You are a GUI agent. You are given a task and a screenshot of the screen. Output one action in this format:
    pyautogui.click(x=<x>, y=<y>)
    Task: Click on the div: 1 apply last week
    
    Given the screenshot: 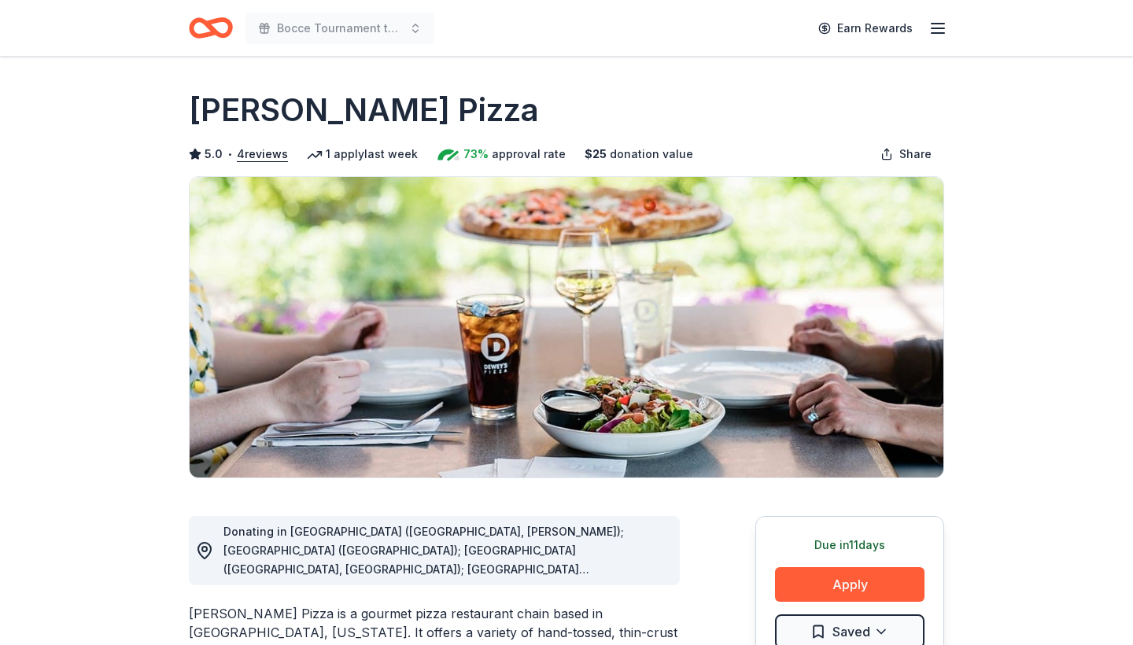 What is the action you would take?
    pyautogui.click(x=362, y=154)
    